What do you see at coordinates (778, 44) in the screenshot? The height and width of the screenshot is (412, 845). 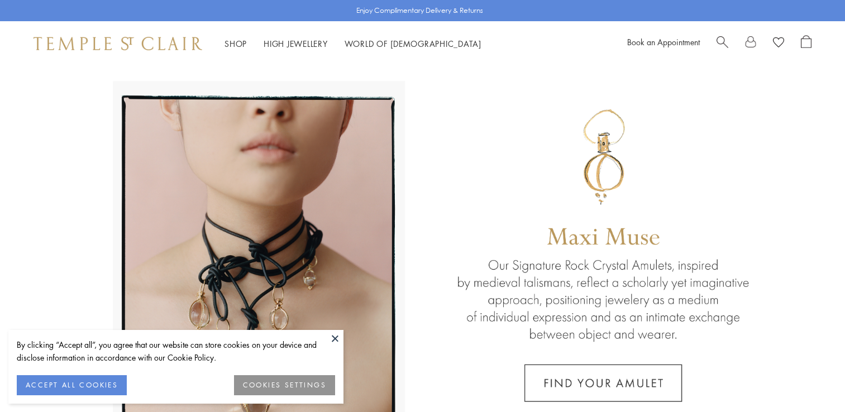 I see `a: View Wishlist` at bounding box center [778, 44].